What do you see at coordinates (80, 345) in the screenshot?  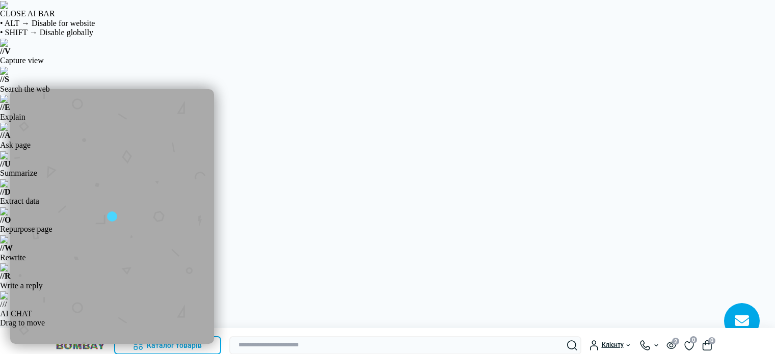 I see `img: BOMBAY` at bounding box center [80, 345].